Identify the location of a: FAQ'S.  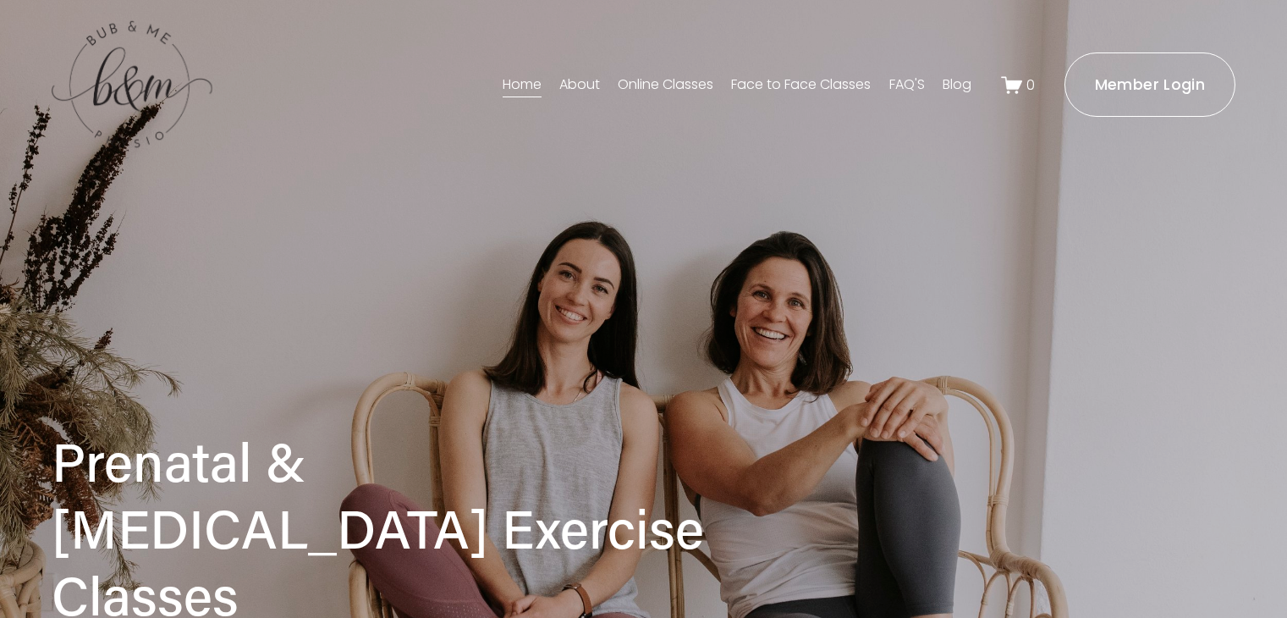
(907, 85).